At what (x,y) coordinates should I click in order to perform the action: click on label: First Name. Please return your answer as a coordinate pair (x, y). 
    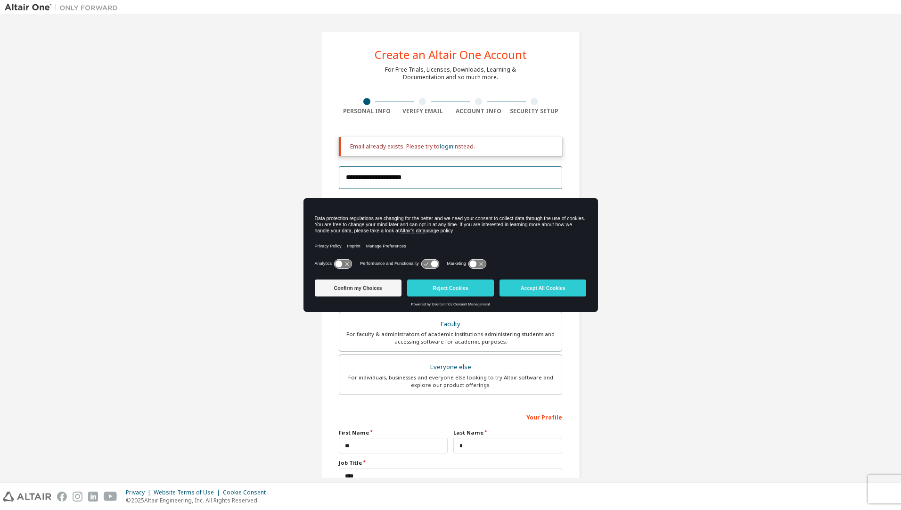
    Looking at the image, I should click on (393, 432).